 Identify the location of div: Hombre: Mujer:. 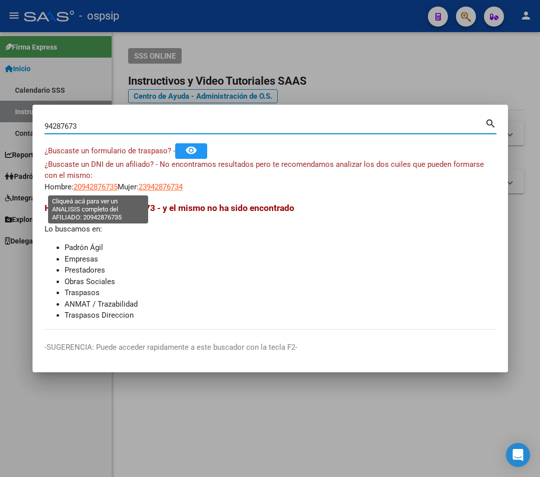
(270, 176).